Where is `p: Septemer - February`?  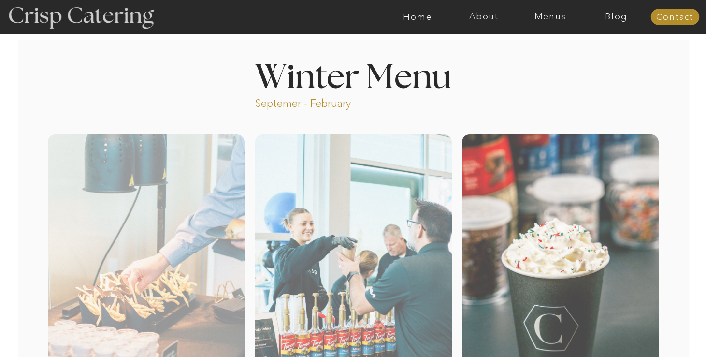 p: Septemer - February is located at coordinates (322, 102).